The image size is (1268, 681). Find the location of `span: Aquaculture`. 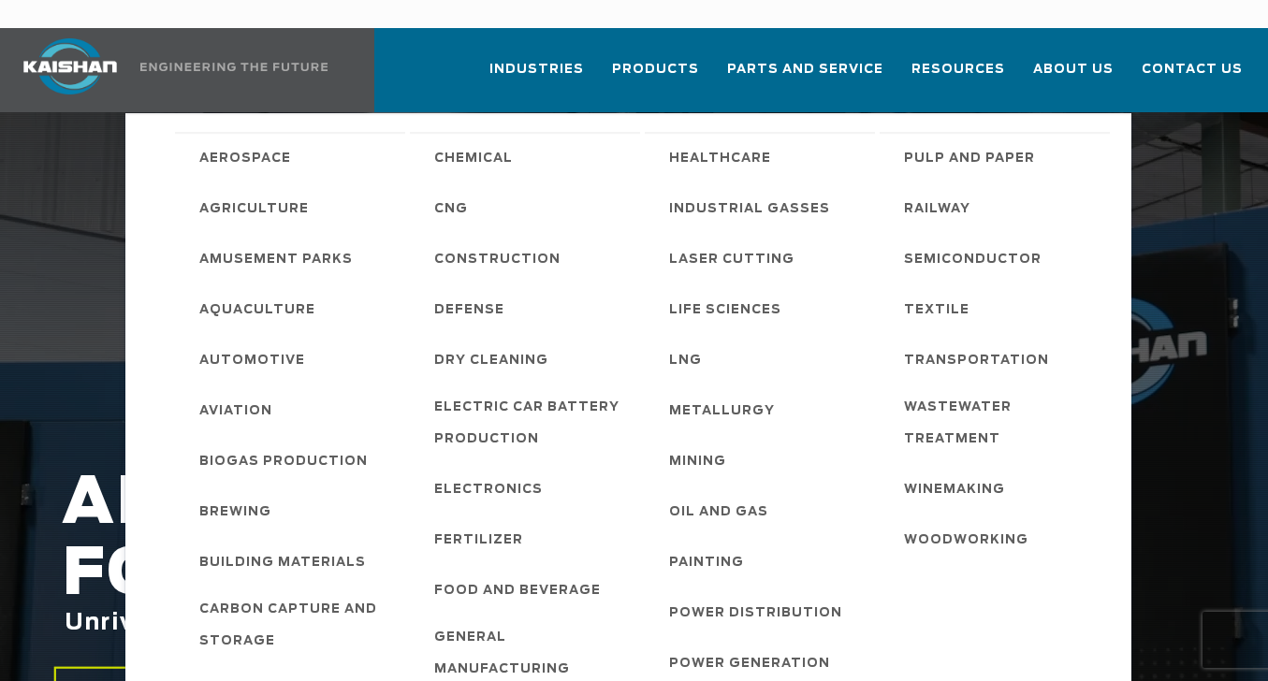

span: Aquaculture is located at coordinates (257, 311).